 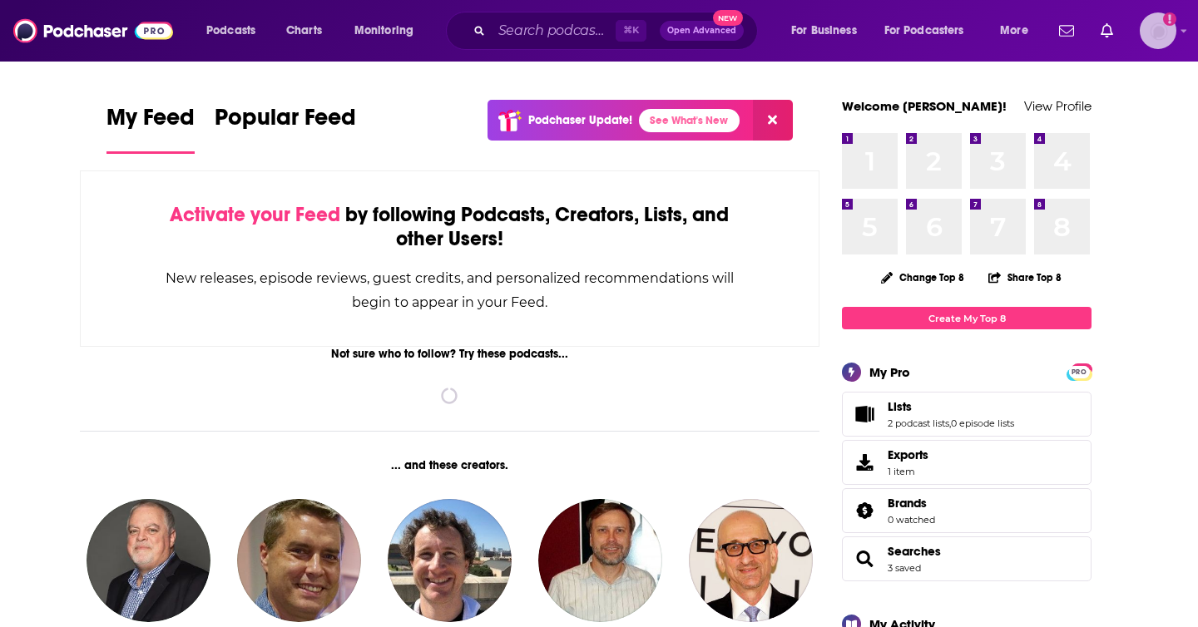 I want to click on span: Activate your Feed, so click(x=255, y=215).